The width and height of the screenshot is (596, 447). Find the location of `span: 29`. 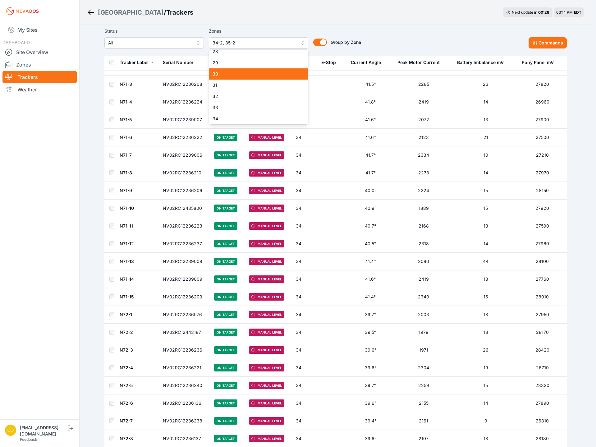

span: 29 is located at coordinates (255, 63).